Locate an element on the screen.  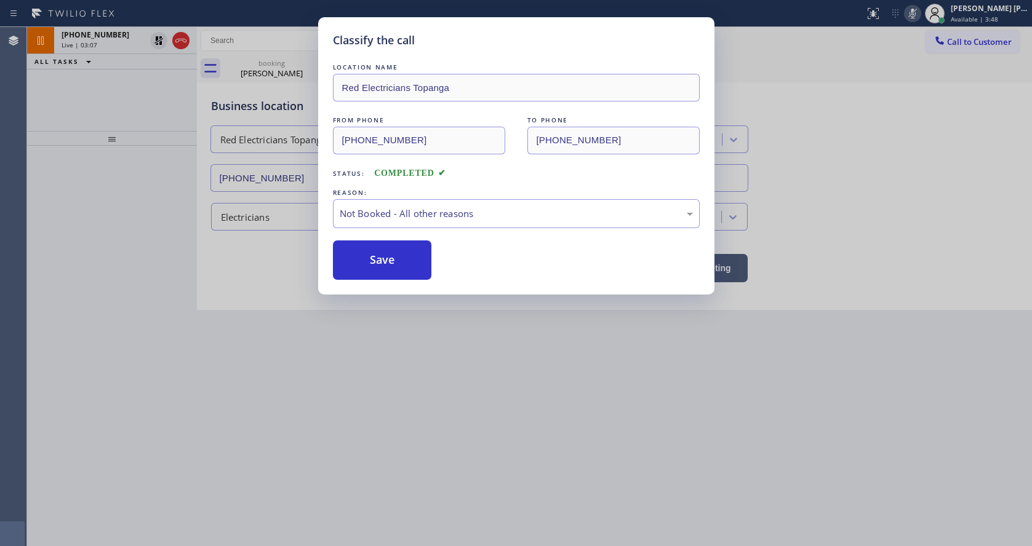
input: From phone is located at coordinates (419, 140).